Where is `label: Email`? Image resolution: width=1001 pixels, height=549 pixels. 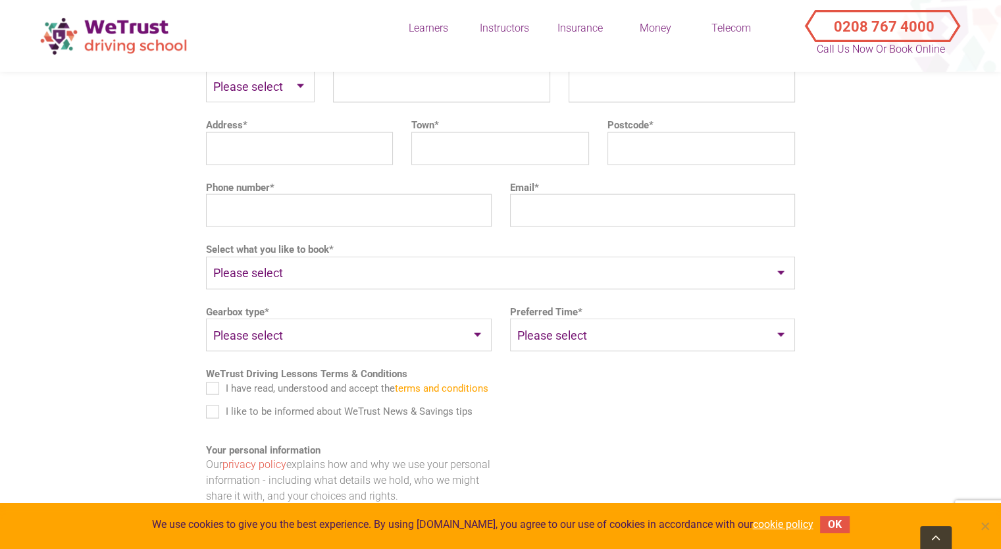
label: Email is located at coordinates (525, 188).